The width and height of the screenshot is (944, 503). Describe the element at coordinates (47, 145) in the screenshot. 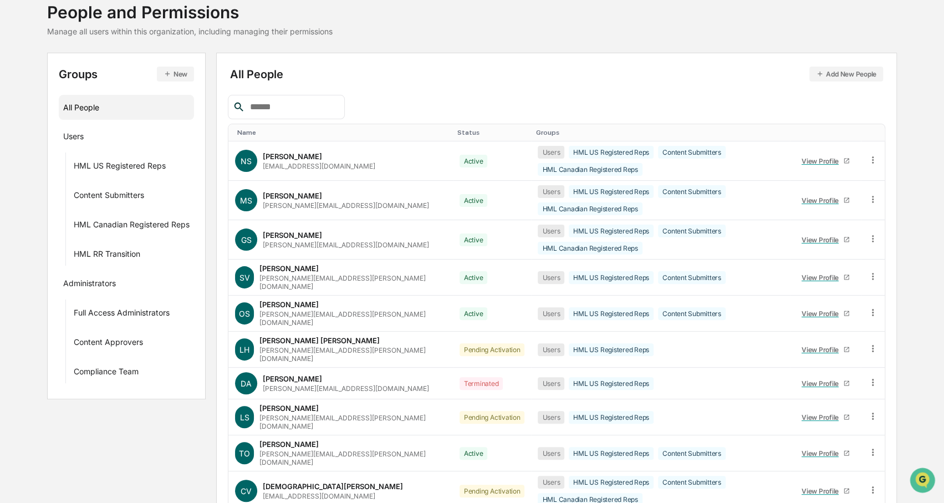

I see `span: Preclearance` at that location.